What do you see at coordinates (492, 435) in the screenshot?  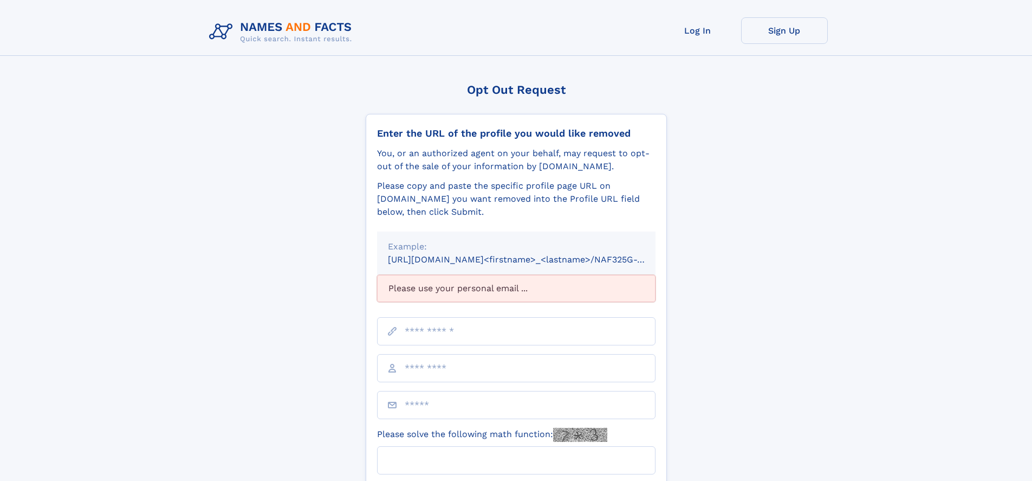 I see `label: Please solve the following math function:` at bounding box center [492, 435].